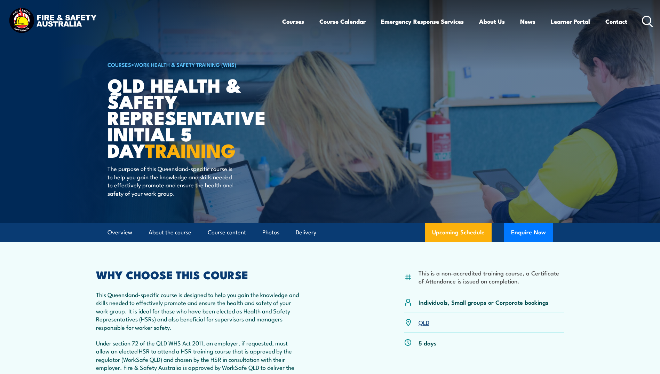 This screenshot has height=374, width=660. I want to click on p: Individuals, Small groups or Corporate bookings, so click(484, 302).